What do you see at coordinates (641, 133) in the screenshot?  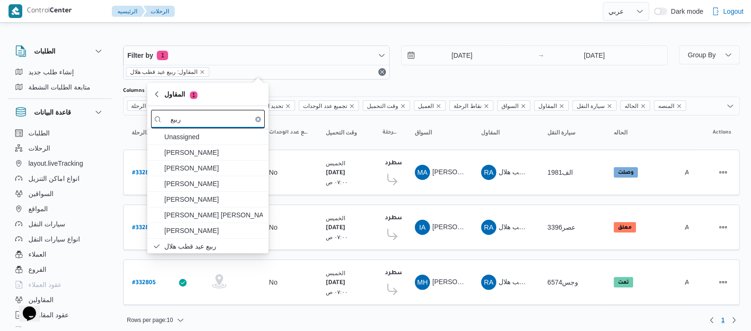 I see `button: الحاله` at bounding box center [641, 133].